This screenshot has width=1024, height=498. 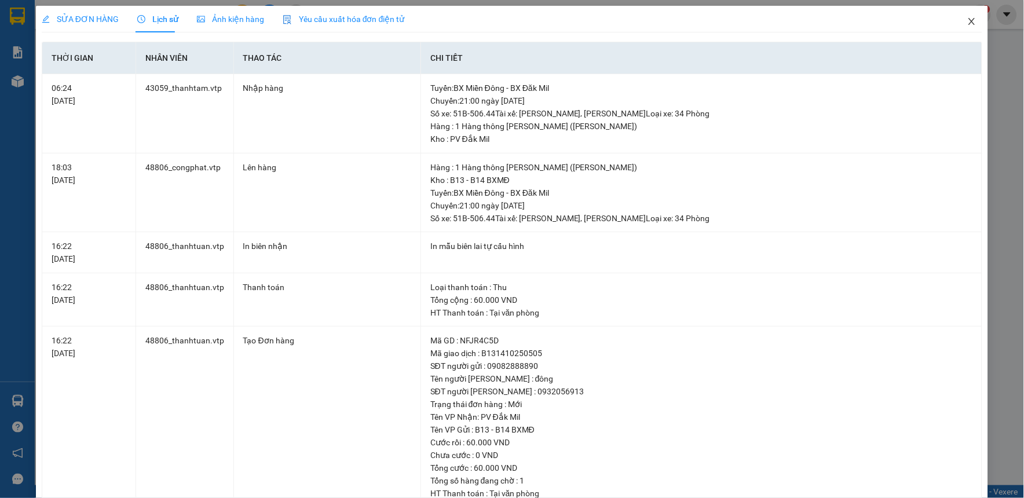 What do you see at coordinates (701, 139) in the screenshot?
I see `div: Kho : PV Đắk Mil` at bounding box center [701, 139].